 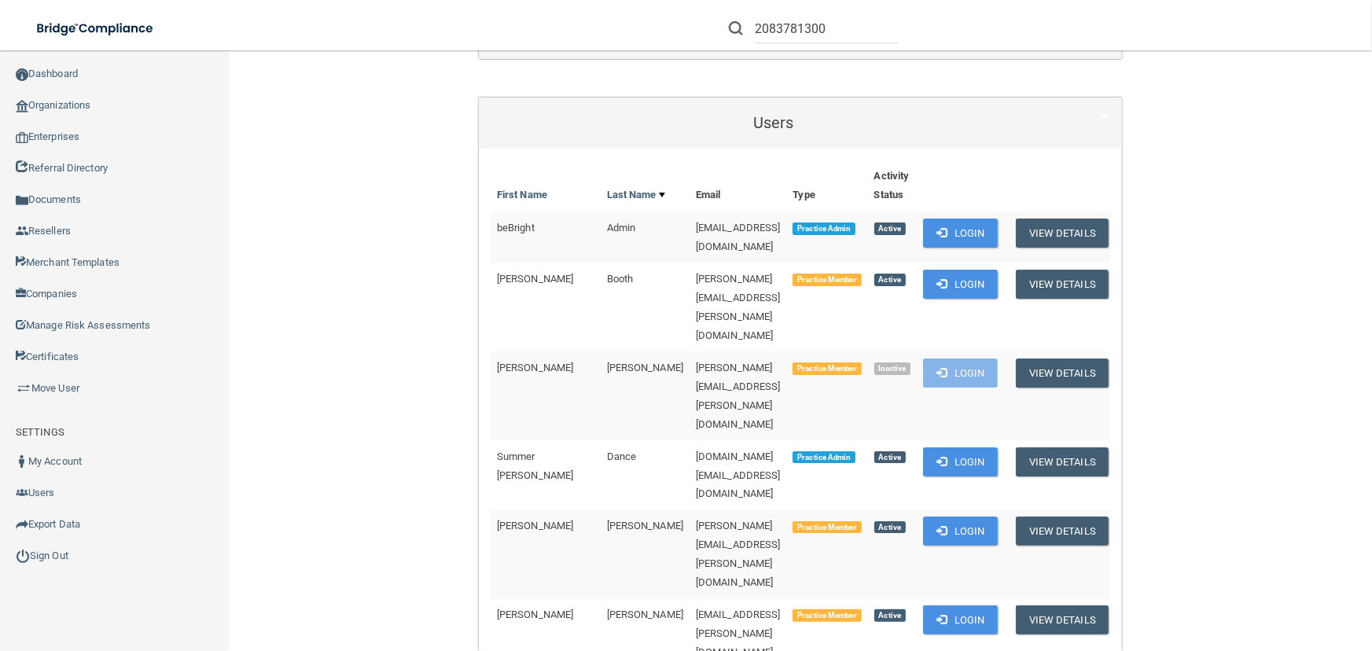 I want to click on img: icon-export.b9366987.png, so click(x=22, y=524).